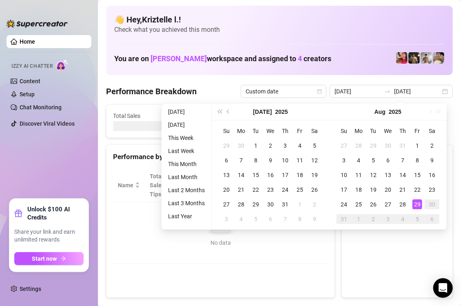  What do you see at coordinates (284, 91) in the screenshot?
I see `span: Custom date` at bounding box center [284, 91].